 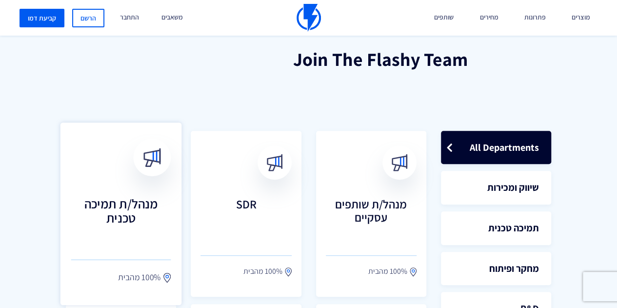 I want to click on a: All Departments, so click(x=496, y=147).